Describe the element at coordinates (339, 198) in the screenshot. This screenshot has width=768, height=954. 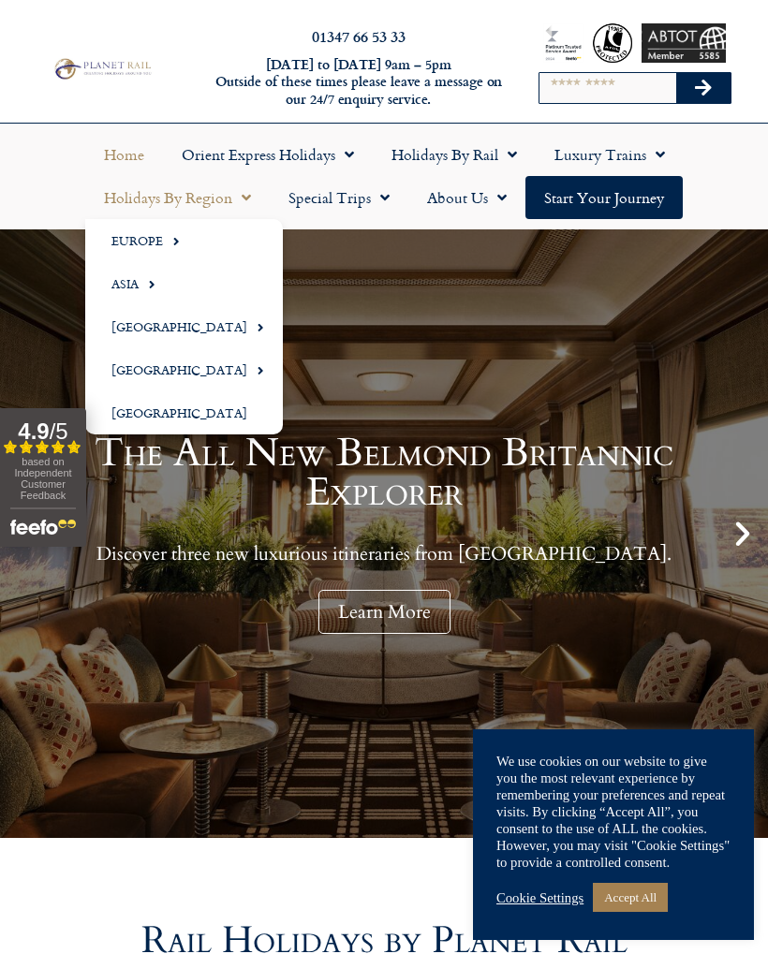
I see `a: Special Trips` at that location.